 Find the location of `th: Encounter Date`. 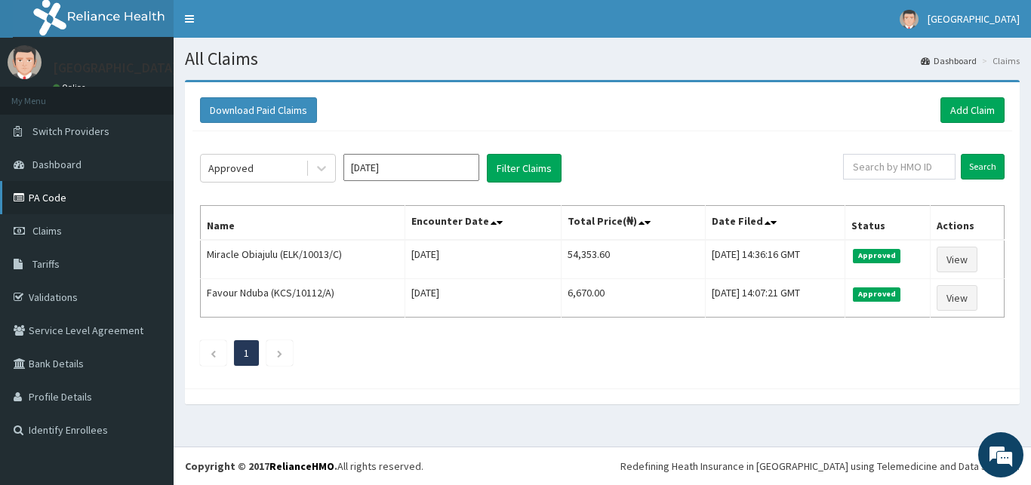

th: Encounter Date is located at coordinates (482, 223).